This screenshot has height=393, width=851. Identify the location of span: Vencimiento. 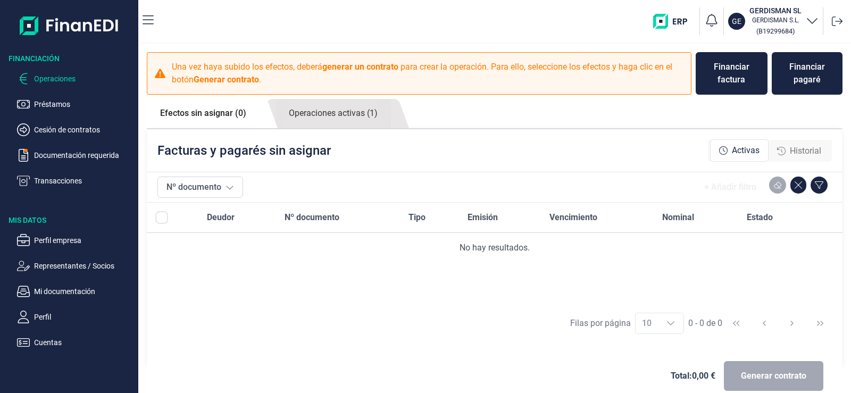
(573, 217).